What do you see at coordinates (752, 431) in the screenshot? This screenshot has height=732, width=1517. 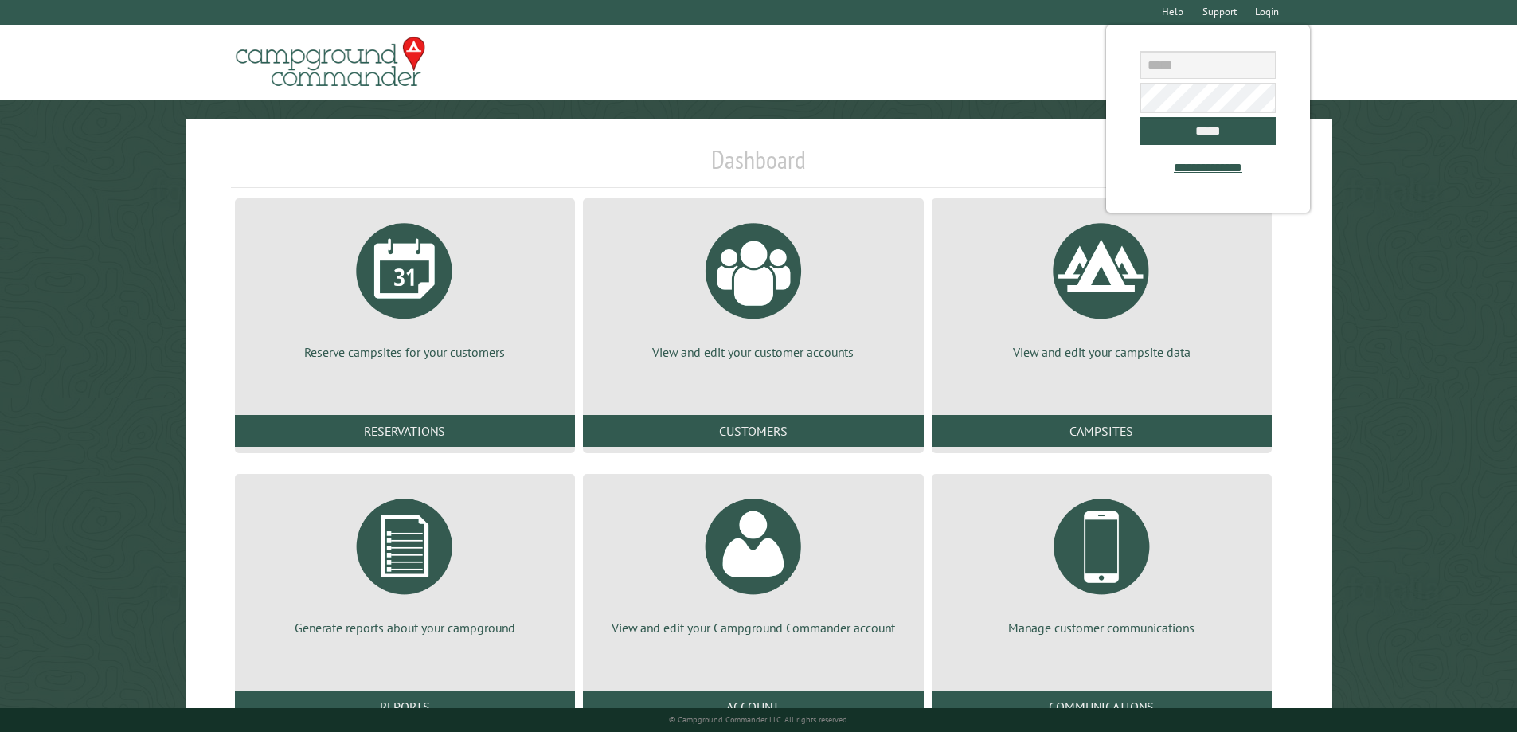 I see `a: Customers` at bounding box center [752, 431].